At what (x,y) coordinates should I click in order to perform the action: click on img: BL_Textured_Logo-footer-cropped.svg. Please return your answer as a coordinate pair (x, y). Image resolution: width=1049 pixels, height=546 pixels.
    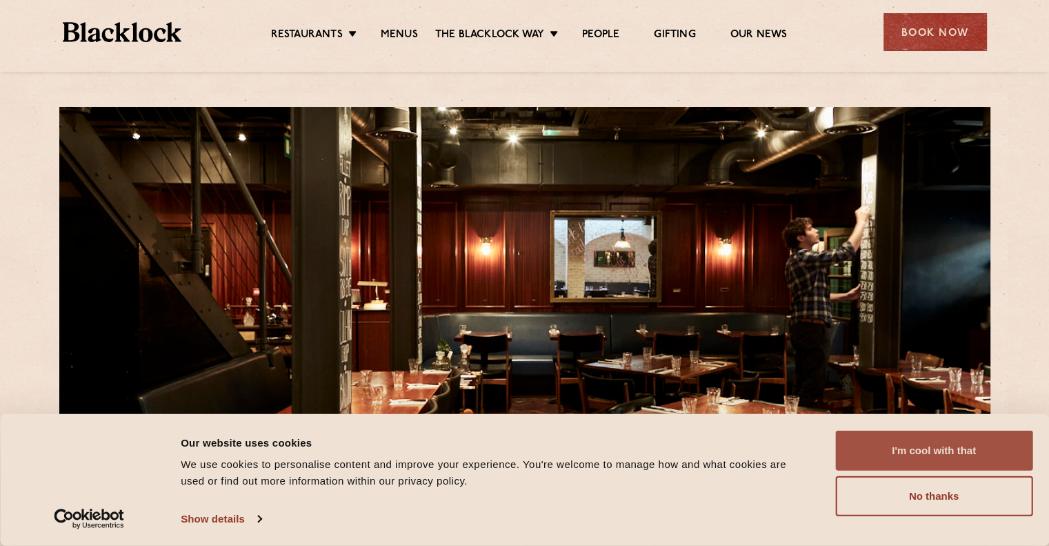
    Looking at the image, I should click on (122, 32).